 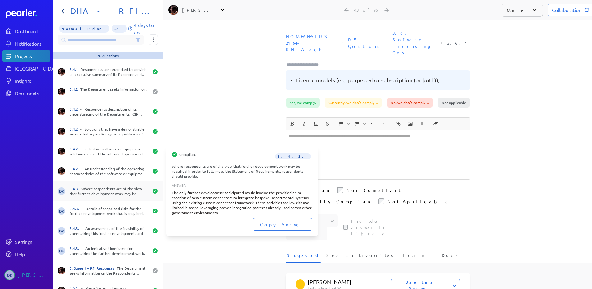 I want to click on label: Not Applicable, so click(x=419, y=201).